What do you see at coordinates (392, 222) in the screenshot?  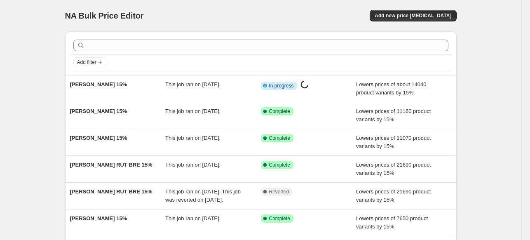 I see `span: Lowers prices of 7650 product variants by 15%` at bounding box center [392, 222].